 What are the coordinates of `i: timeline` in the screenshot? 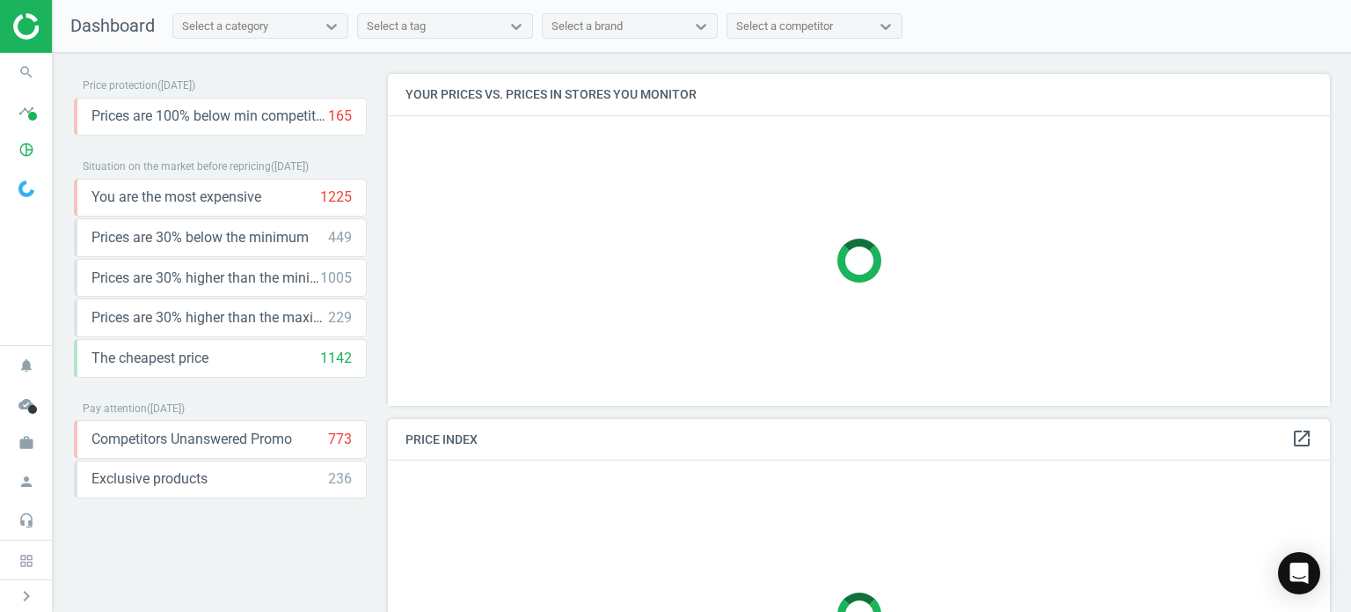 It's located at (26, 111).